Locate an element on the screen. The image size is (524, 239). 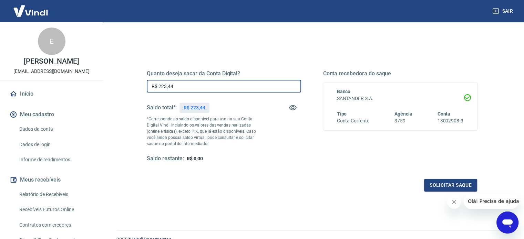
a: Recebíveis Futuros Online is located at coordinates (55, 210).